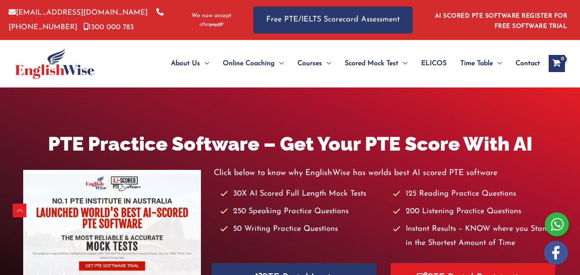 Image resolution: width=580 pixels, height=275 pixels. Describe the element at coordinates (345, 64) in the screenshot. I see `nav: Site Navigation: Main Menu` at that location.